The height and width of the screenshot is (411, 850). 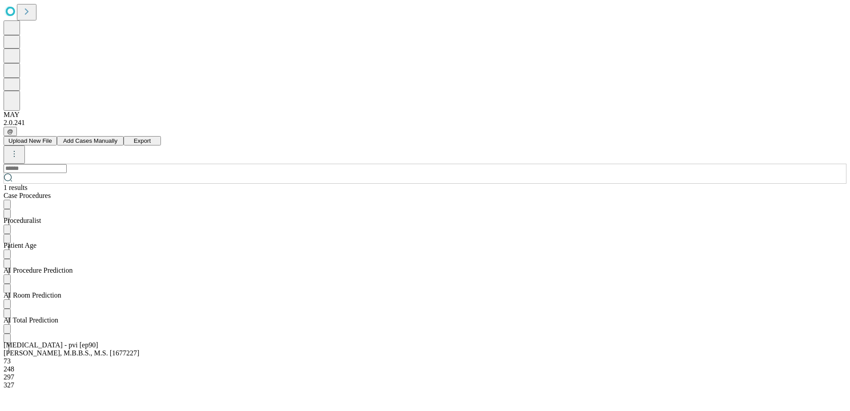 What do you see at coordinates (20, 245) in the screenshot?
I see `span: Patient Age` at bounding box center [20, 245].